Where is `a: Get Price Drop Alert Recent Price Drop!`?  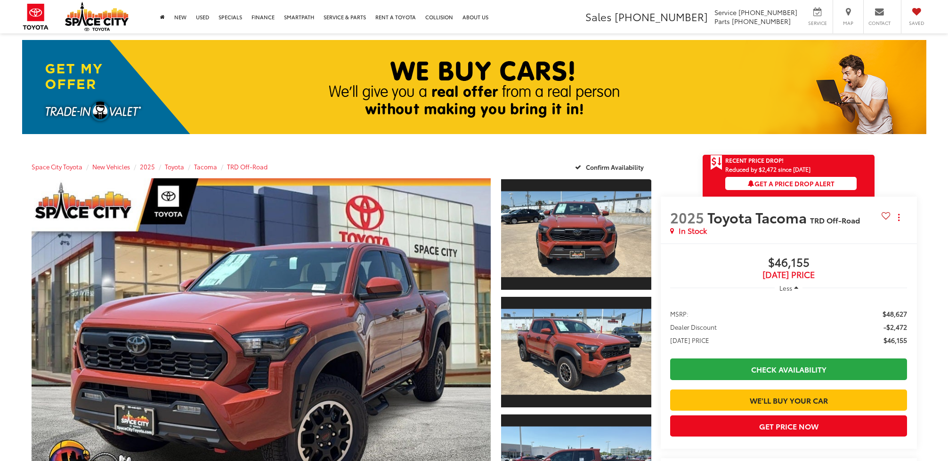
a: Get Price Drop Alert Recent Price Drop! is located at coordinates (788, 161).